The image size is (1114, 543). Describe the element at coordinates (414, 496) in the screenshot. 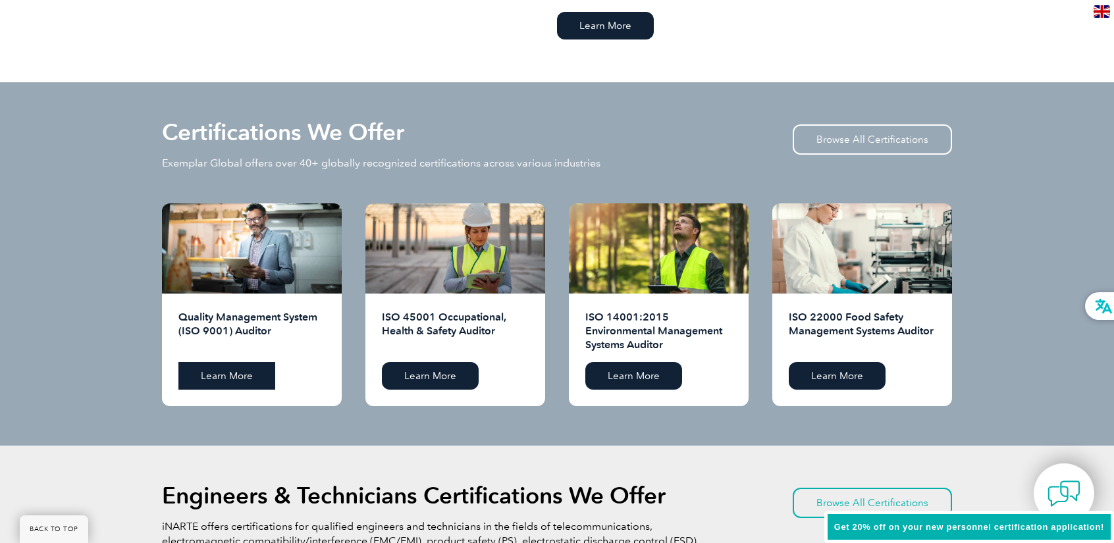

I see `h2: Engineers & Technicians Certifications We Offer` at that location.